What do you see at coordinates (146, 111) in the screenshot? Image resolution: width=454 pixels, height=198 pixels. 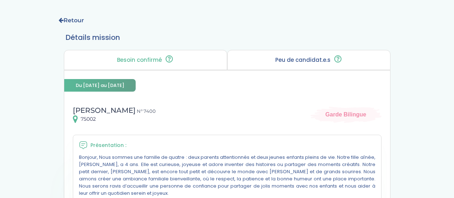 I see `span: N° 7400` at bounding box center [146, 111].